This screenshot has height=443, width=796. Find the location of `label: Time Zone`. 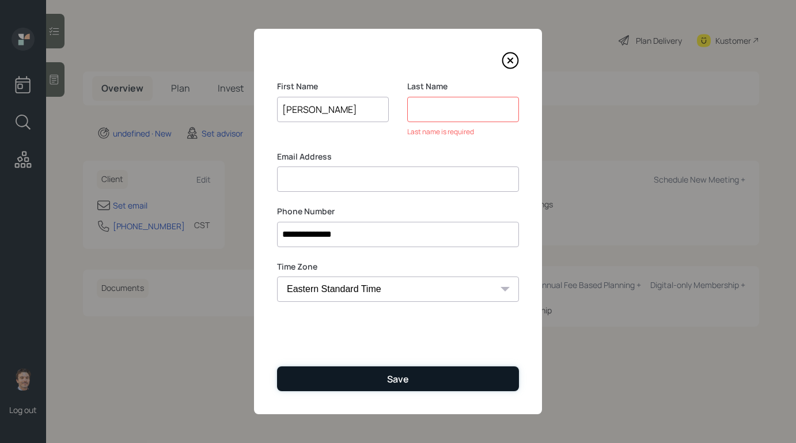

label: Time Zone is located at coordinates (398, 267).